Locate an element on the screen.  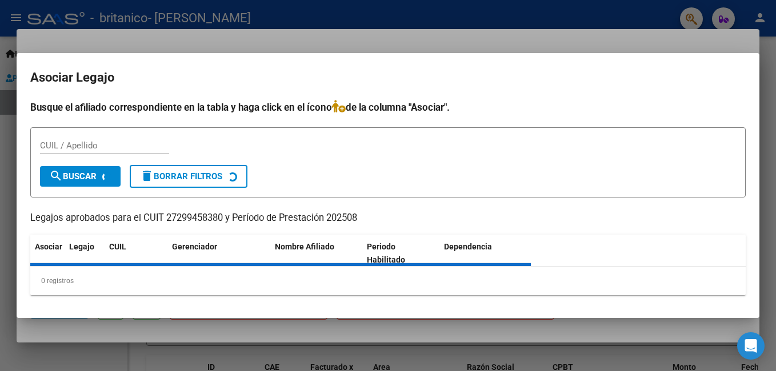
span: Borrar Filtros is located at coordinates (181, 176).